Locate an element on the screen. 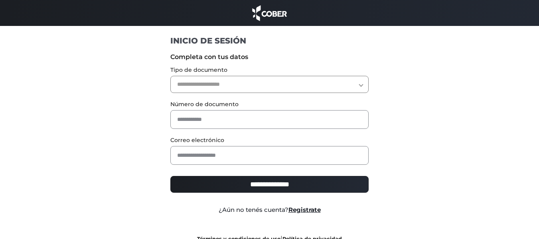  label: Número de documento is located at coordinates (269, 104).